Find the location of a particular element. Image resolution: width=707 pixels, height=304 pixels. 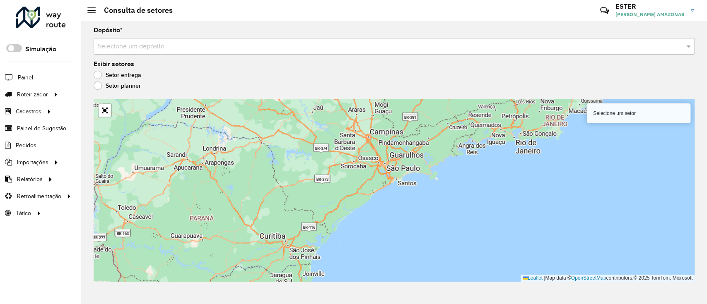

a: Abrir mapa em tela cheia is located at coordinates (105, 111).